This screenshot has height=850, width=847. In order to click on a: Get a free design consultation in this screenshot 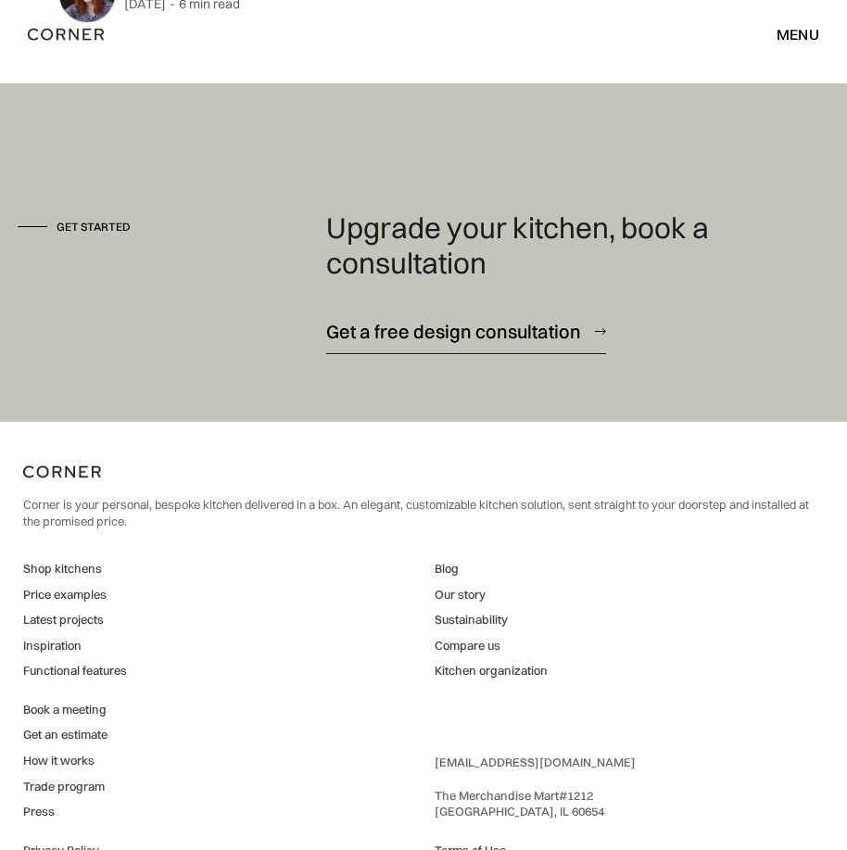, I will do `click(466, 331)`.